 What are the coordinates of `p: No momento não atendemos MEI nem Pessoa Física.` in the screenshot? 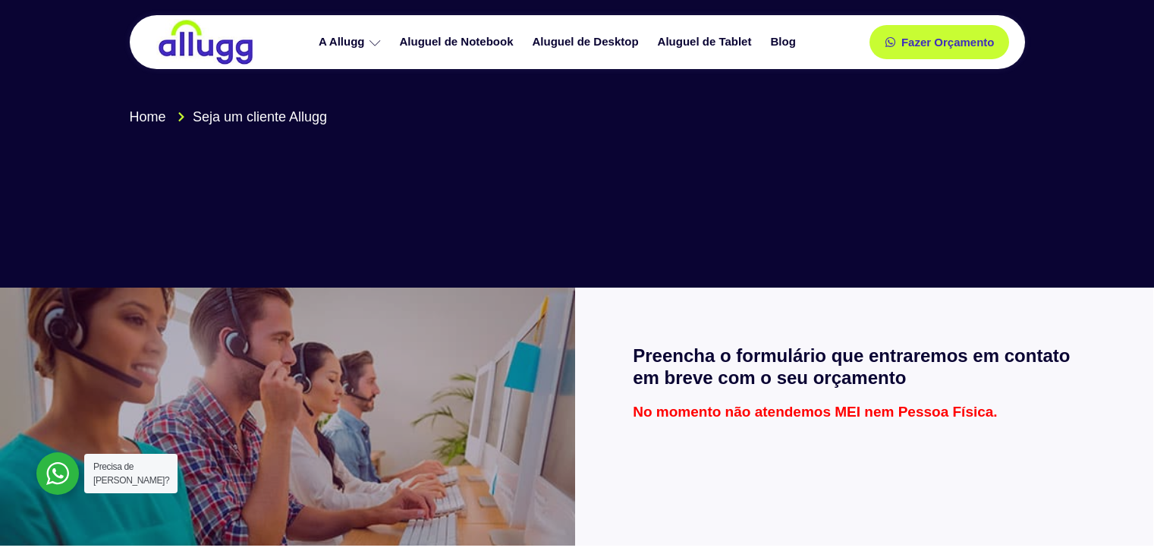 It's located at (864, 411).